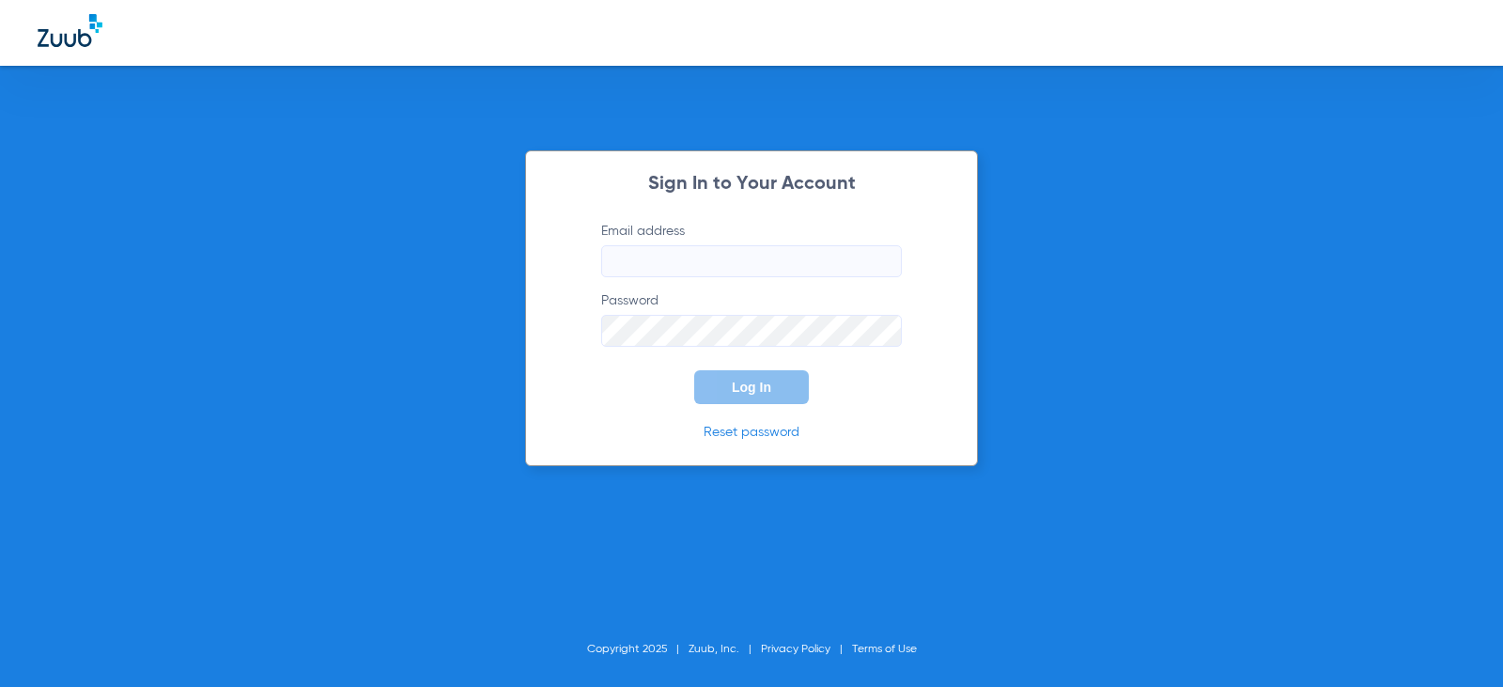  I want to click on li: Copyright 2025, so click(638, 649).